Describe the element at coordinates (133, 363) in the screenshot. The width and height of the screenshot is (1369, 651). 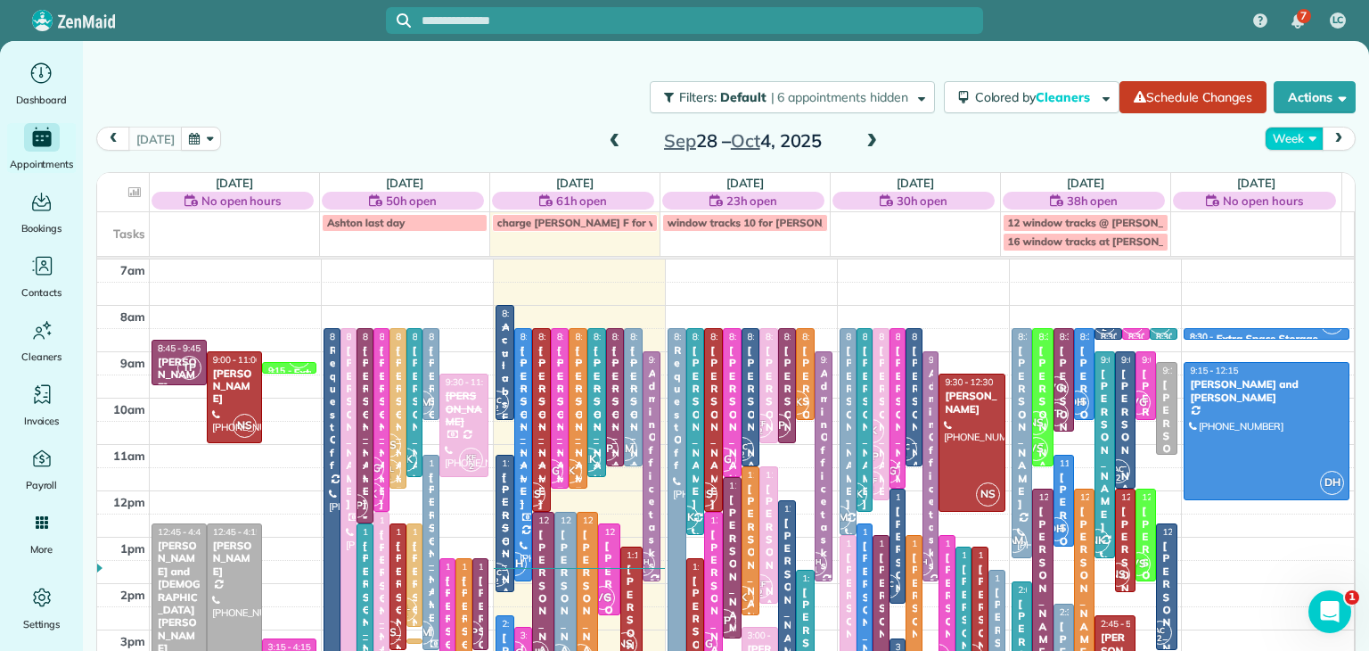
I see `span: 9am` at that location.